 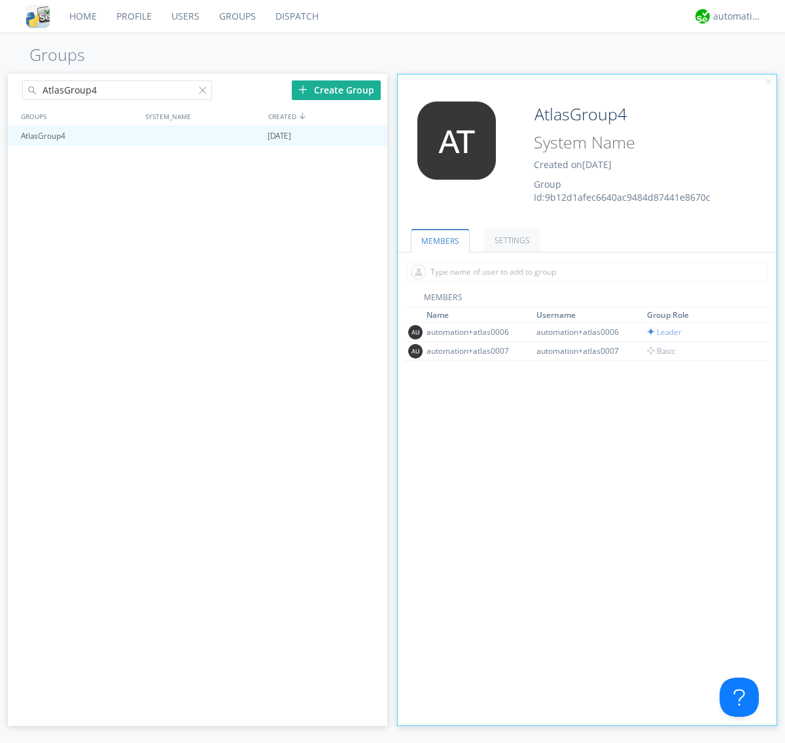 I want to click on span: Leader, so click(x=664, y=332).